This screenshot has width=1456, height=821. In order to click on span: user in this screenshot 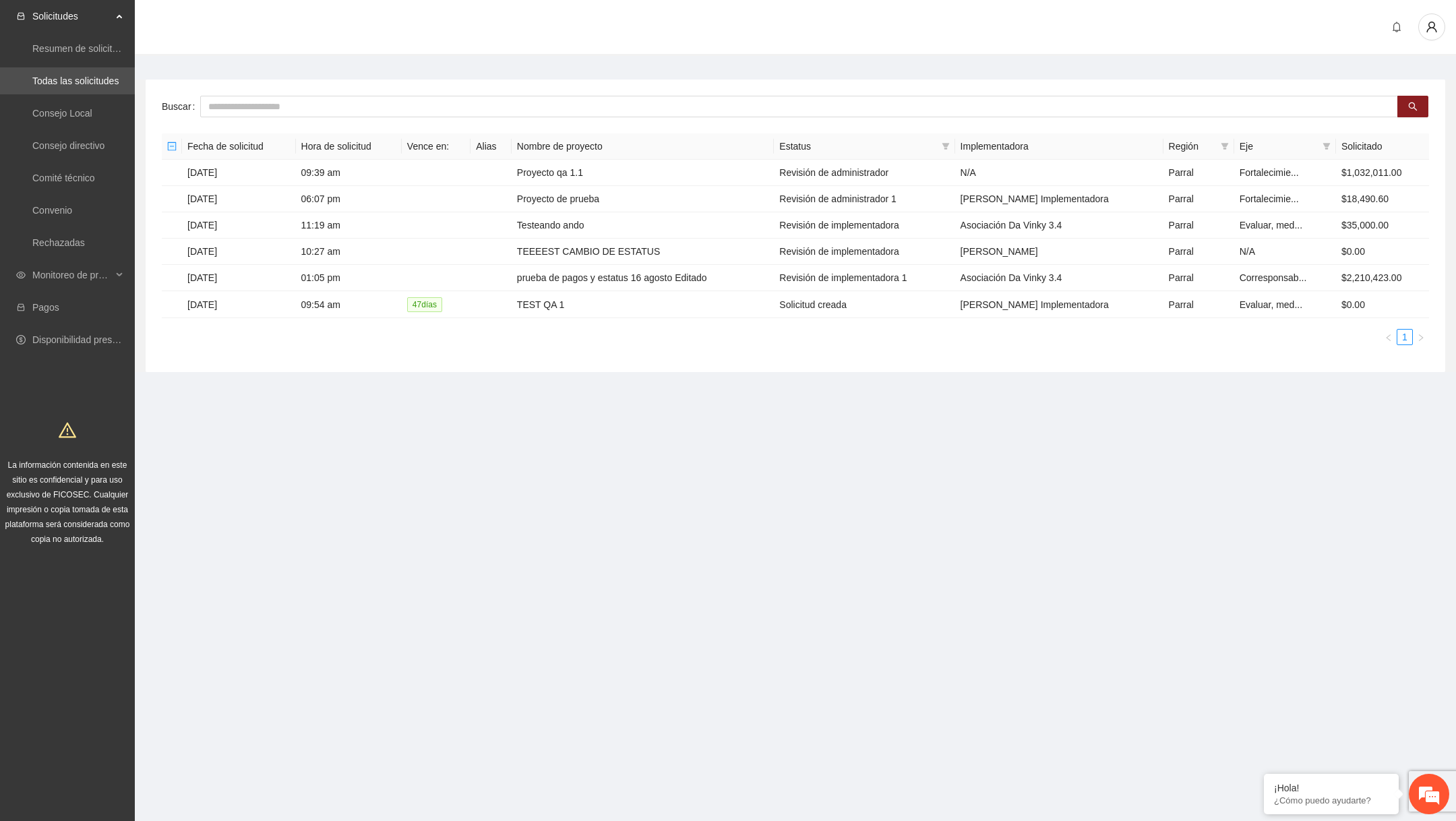, I will do `click(1432, 27)`.